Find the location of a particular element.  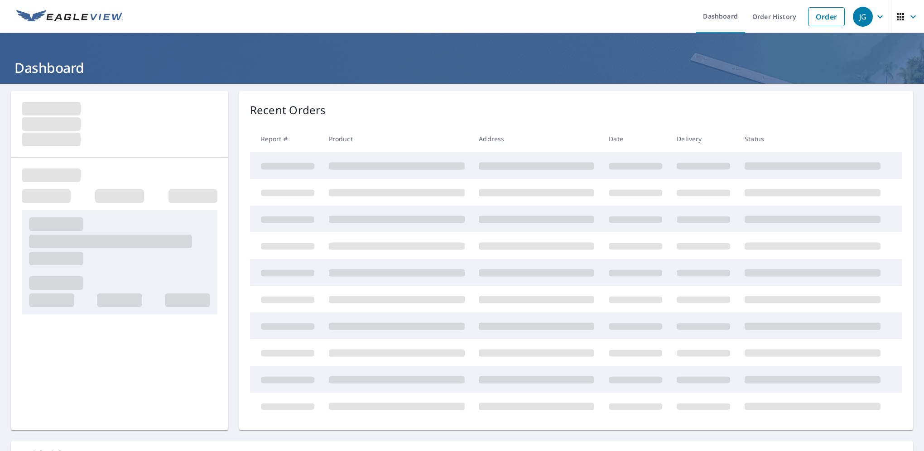

th: Delivery is located at coordinates (703, 139).